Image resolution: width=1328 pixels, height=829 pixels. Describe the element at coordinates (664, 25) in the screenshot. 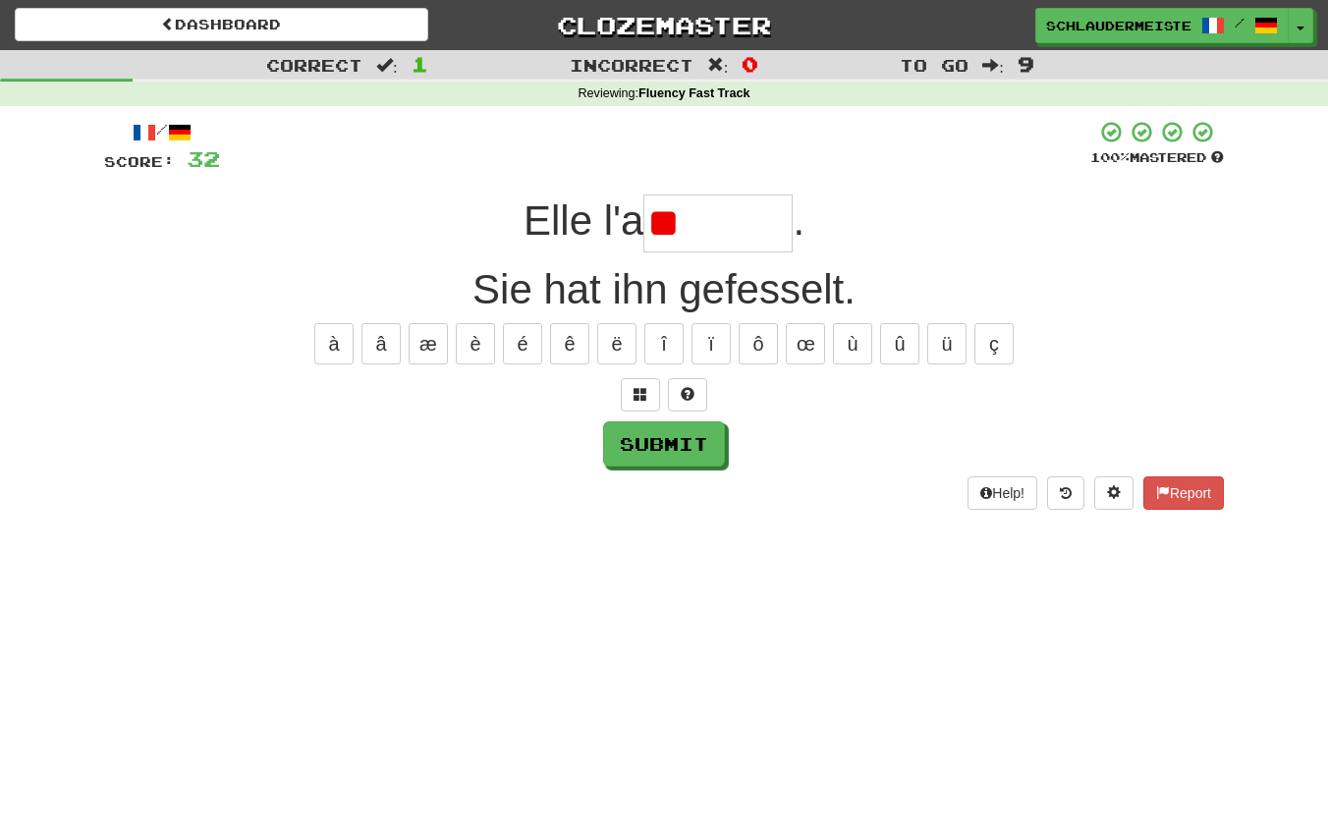

I see `a: Clozemaster` at that location.